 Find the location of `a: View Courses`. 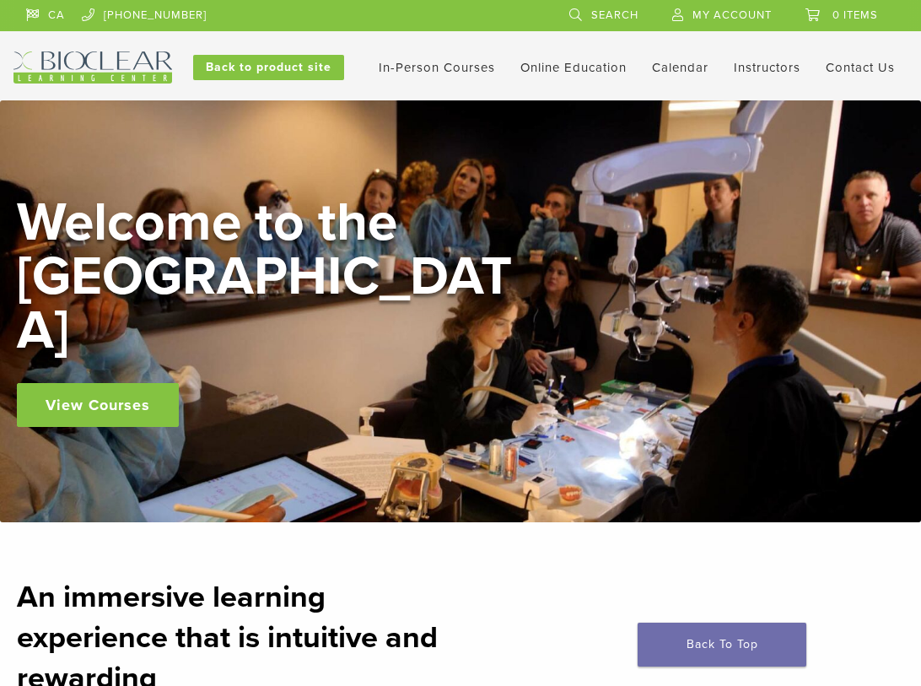

a: View Courses is located at coordinates (98, 405).